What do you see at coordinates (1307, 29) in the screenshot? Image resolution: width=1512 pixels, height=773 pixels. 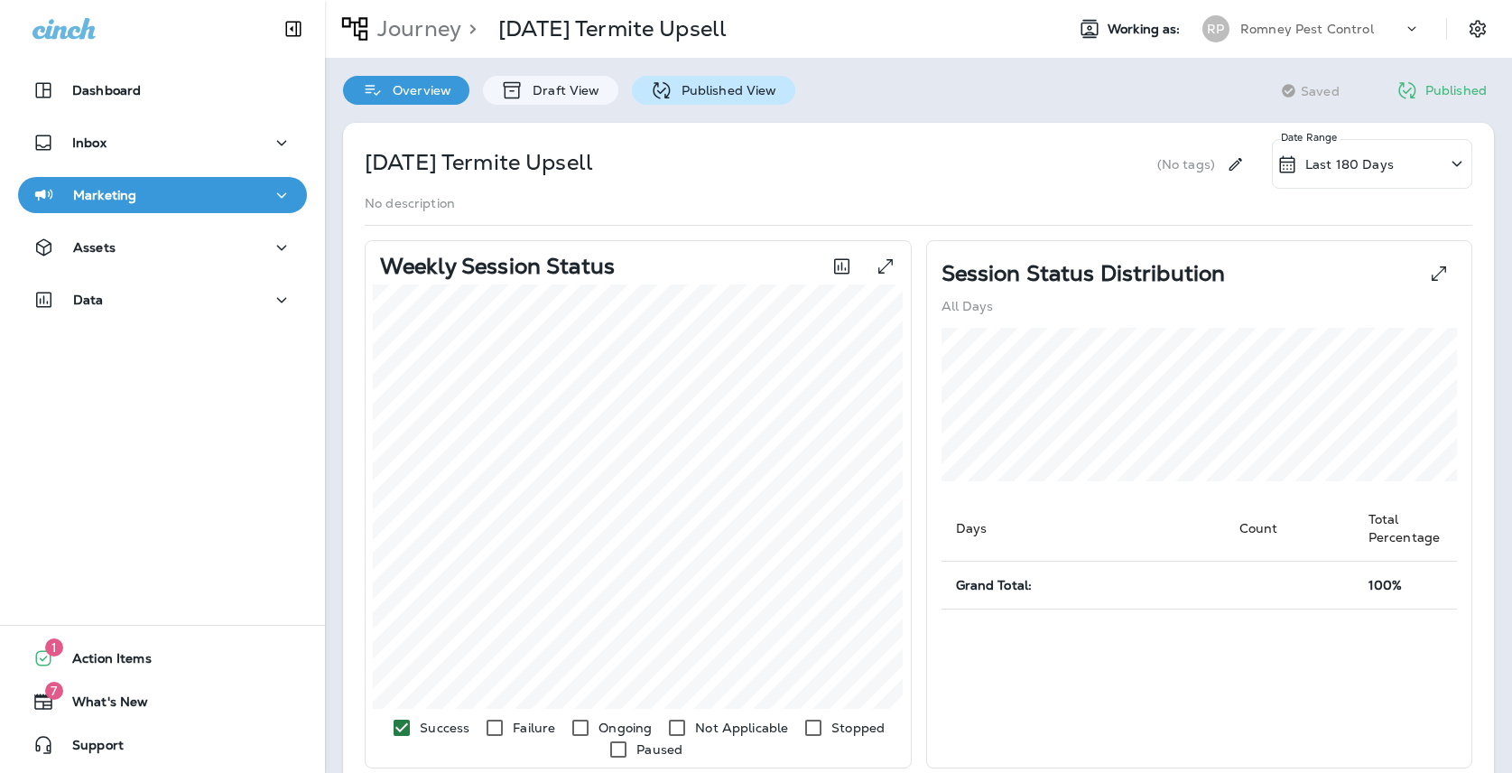 I see `p: Romney Pest Control` at bounding box center [1307, 29].